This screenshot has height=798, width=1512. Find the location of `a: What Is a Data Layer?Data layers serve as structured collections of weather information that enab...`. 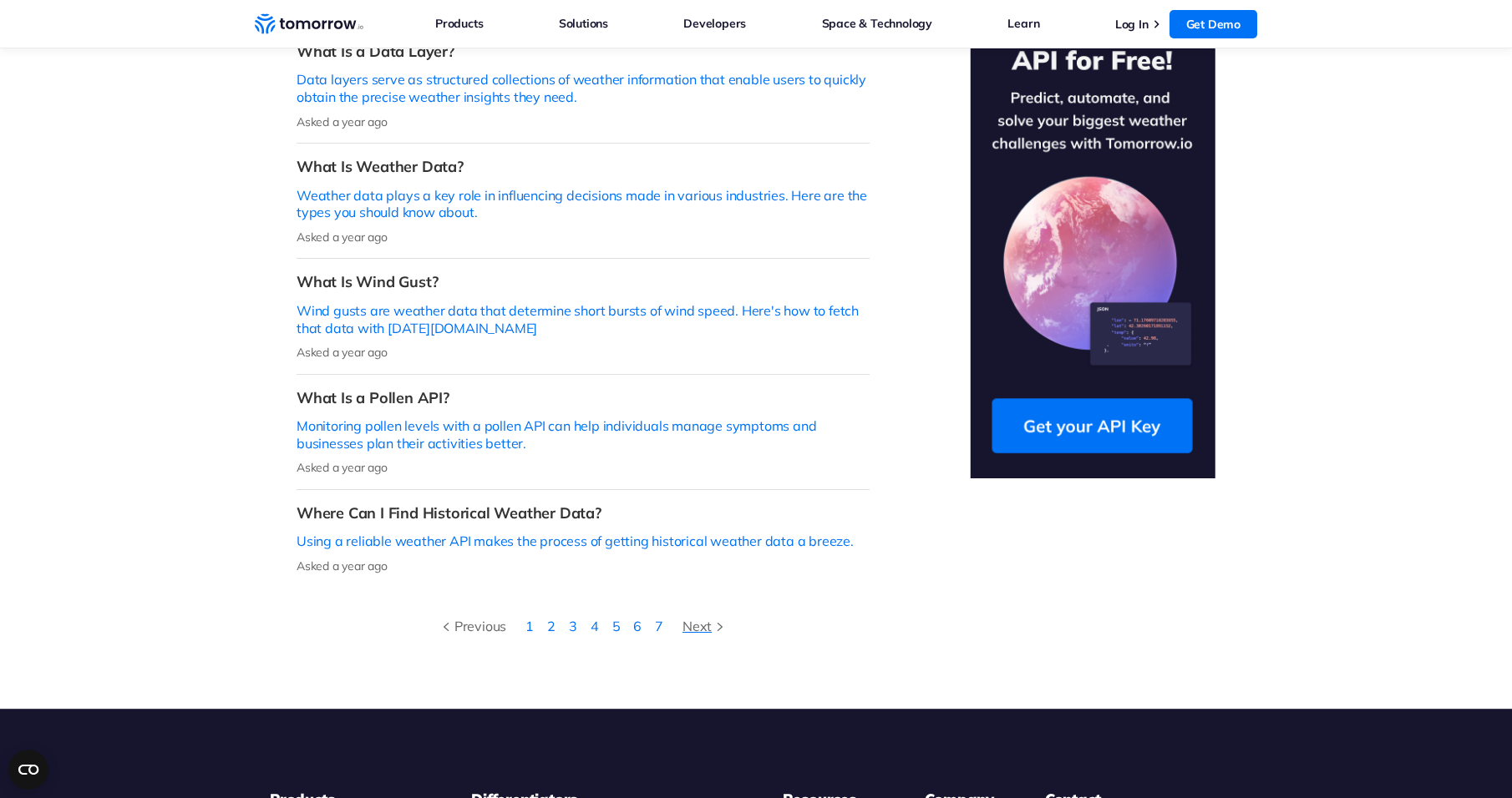

a: What Is a Data Layer?Data layers serve as structured collections of weather information that enab... is located at coordinates (583, 86).